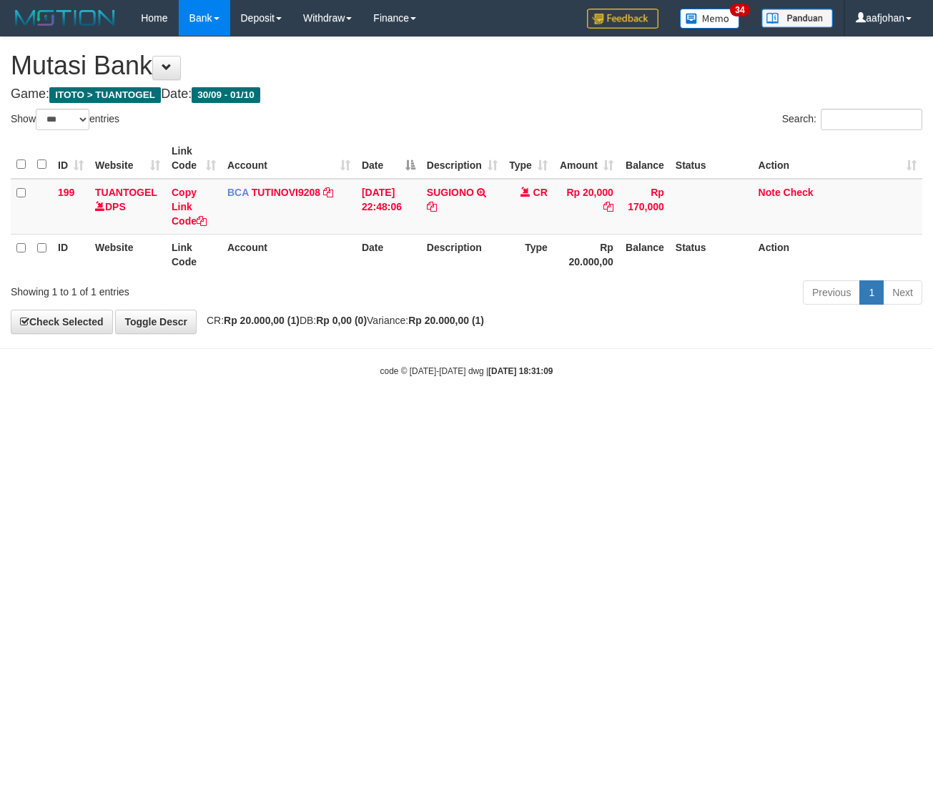 The image size is (933, 796). What do you see at coordinates (466, 94) in the screenshot?
I see `h4: Game: Date:` at bounding box center [466, 94].